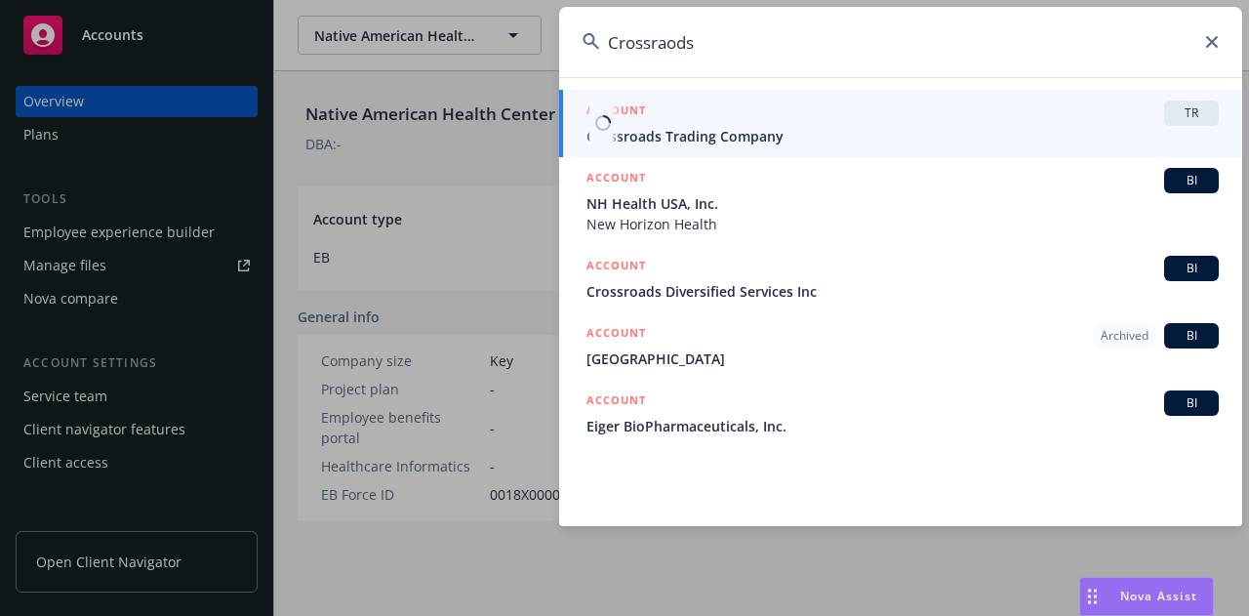  What do you see at coordinates (901, 123) in the screenshot?
I see `a: ACCOUNTTRCrossroads Trading Company` at bounding box center [901, 123].